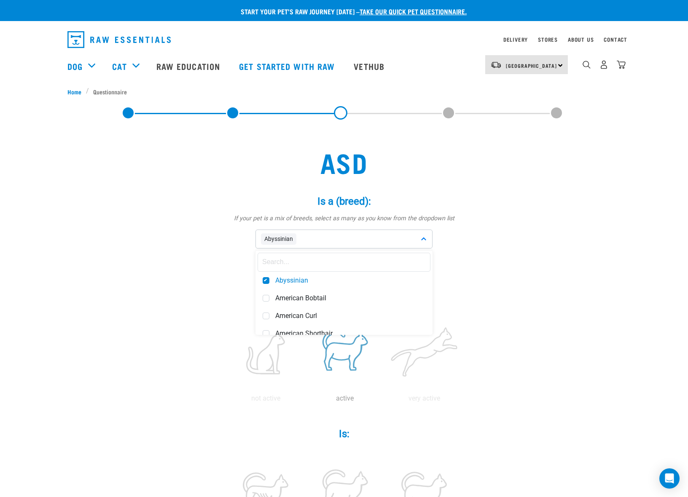 Image resolution: width=688 pixels, height=497 pixels. Describe the element at coordinates (350, 334) in the screenshot. I see `span: American Shorthair` at that location.